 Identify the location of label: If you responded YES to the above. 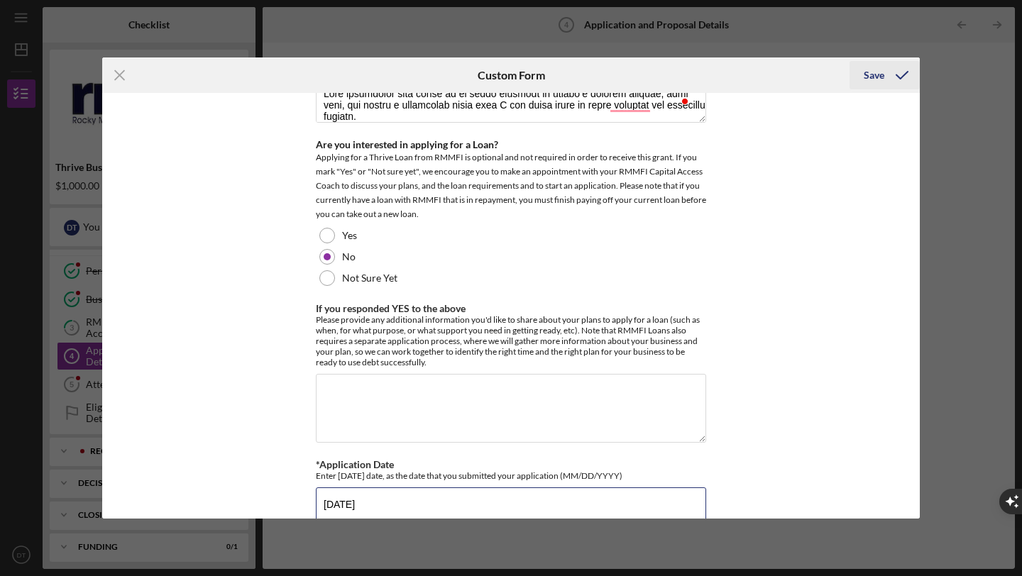
(390, 308).